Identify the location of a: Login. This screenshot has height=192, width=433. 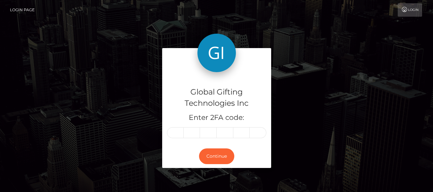
(410, 10).